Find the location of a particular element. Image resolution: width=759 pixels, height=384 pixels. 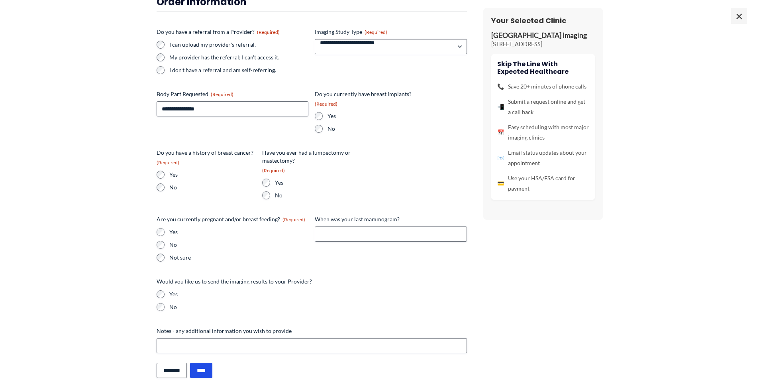

label: Notes - any additional information you wish to provide is located at coordinates (312, 331).